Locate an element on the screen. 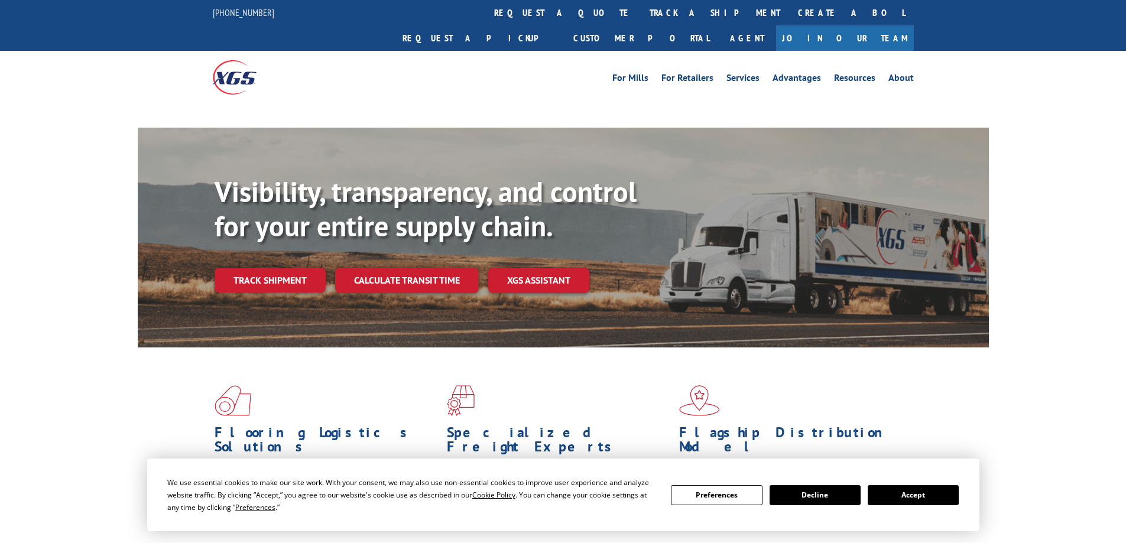 This screenshot has height=543, width=1126. a: Calculate transit time is located at coordinates (407, 280).